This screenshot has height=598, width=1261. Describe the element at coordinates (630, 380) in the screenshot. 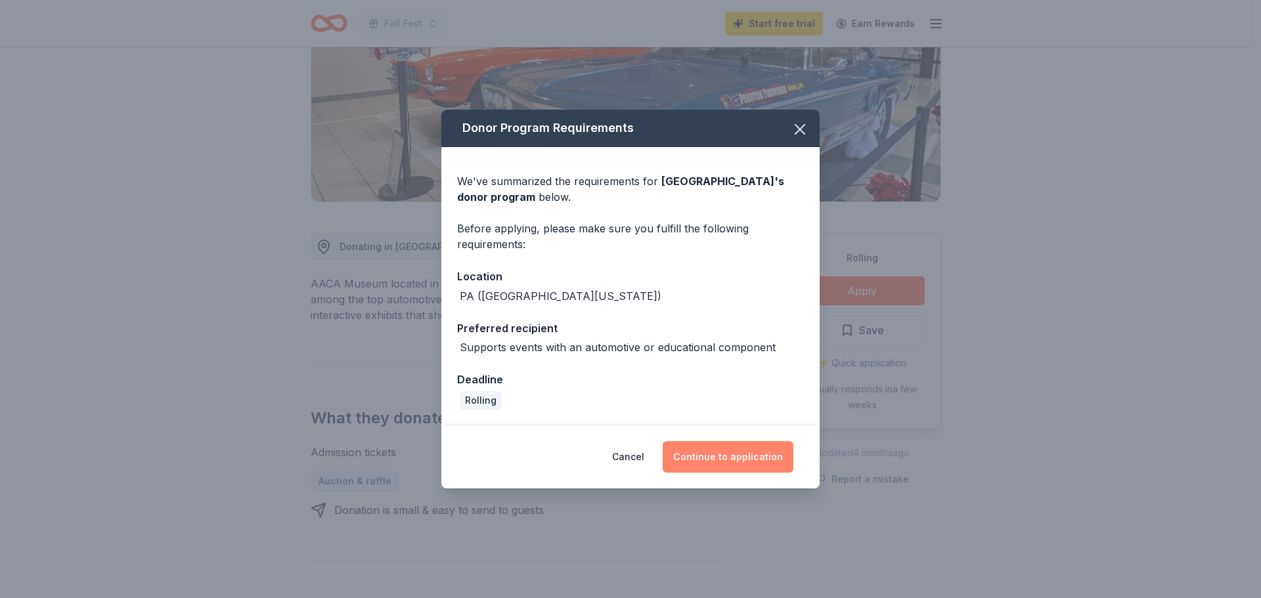

I see `div: Deadline` at that location.